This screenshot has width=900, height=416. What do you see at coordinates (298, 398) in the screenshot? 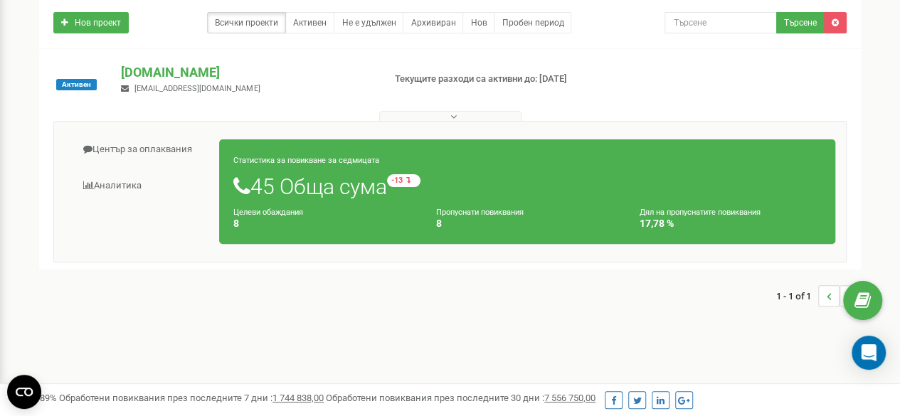
I see `u: 1 744 838,00` at bounding box center [298, 398].